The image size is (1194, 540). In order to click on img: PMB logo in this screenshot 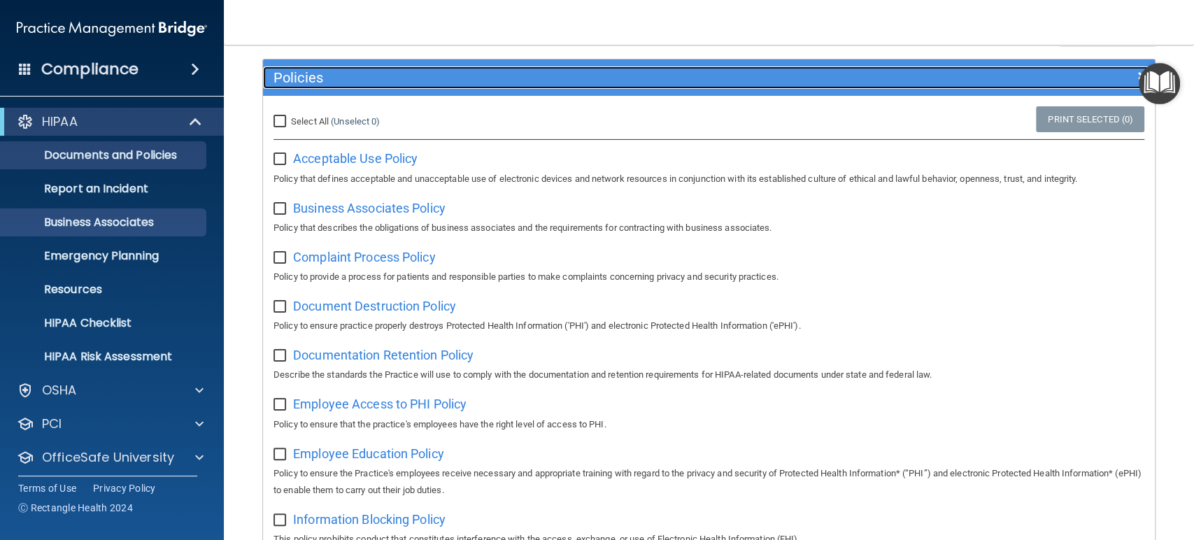, I will do `click(112, 29)`.